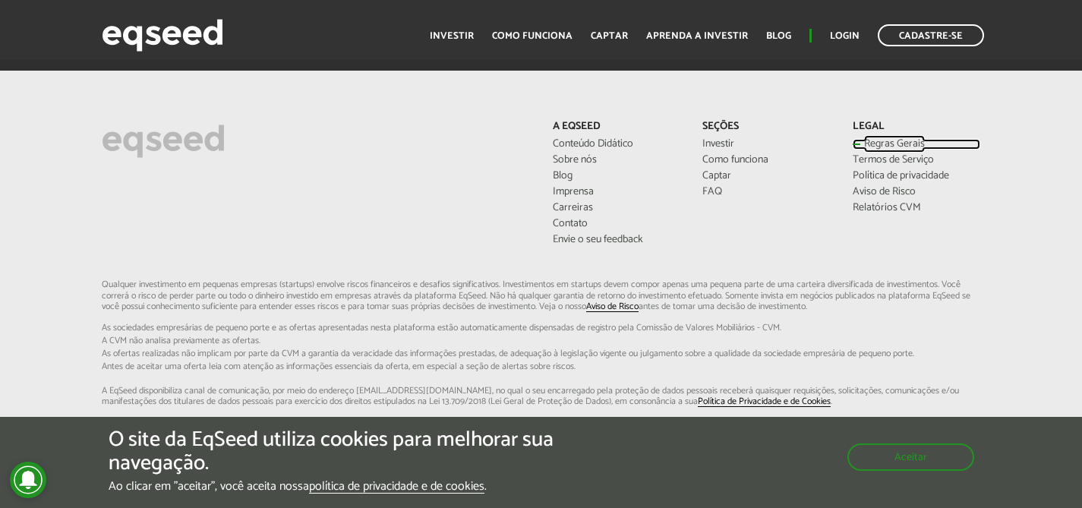 The image size is (1082, 508). What do you see at coordinates (916, 176) in the screenshot?
I see `a: Política de privacidade` at bounding box center [916, 176].